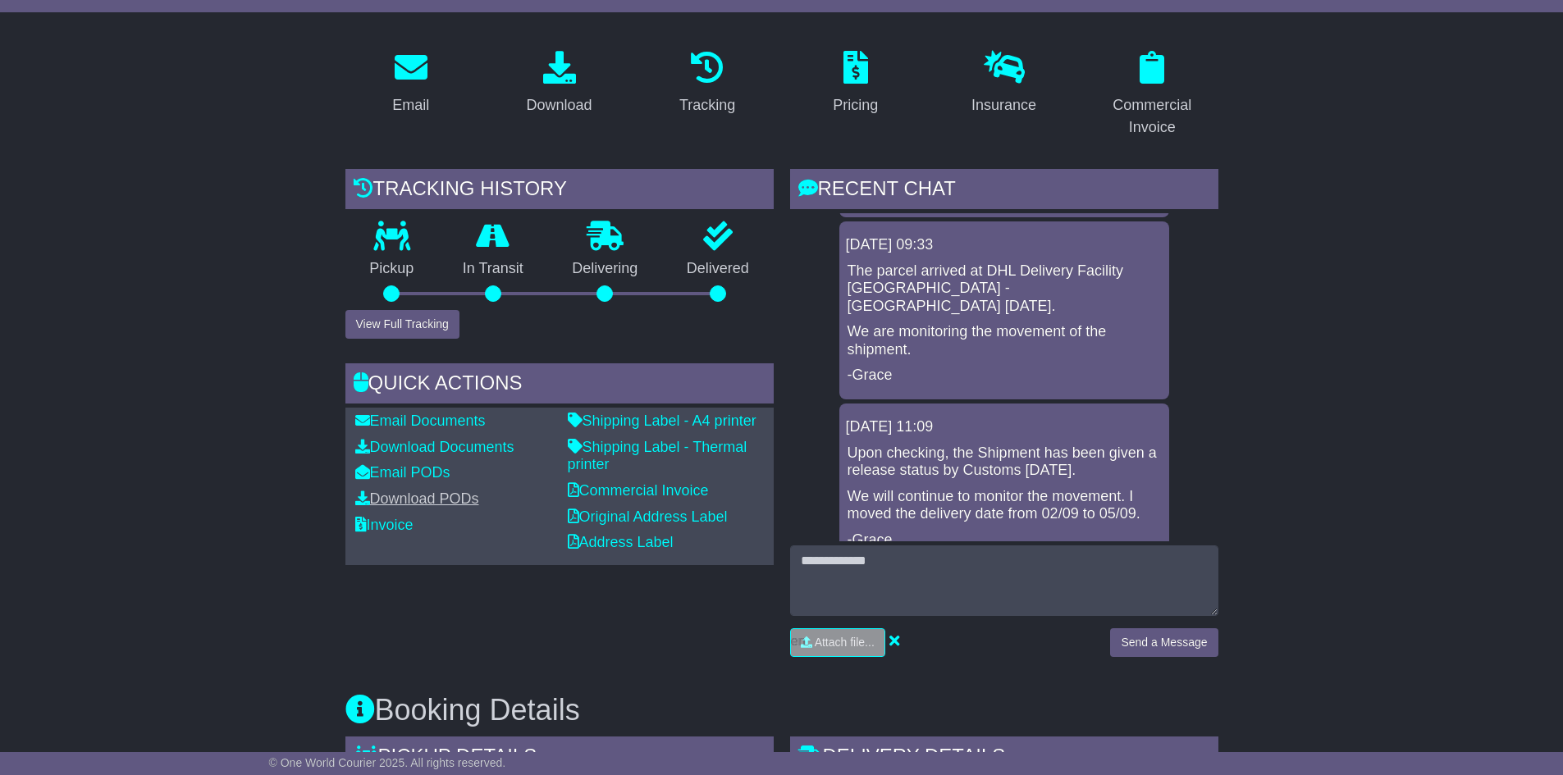  Describe the element at coordinates (1152, 116) in the screenshot. I see `div: Commercial Invoice` at that location.